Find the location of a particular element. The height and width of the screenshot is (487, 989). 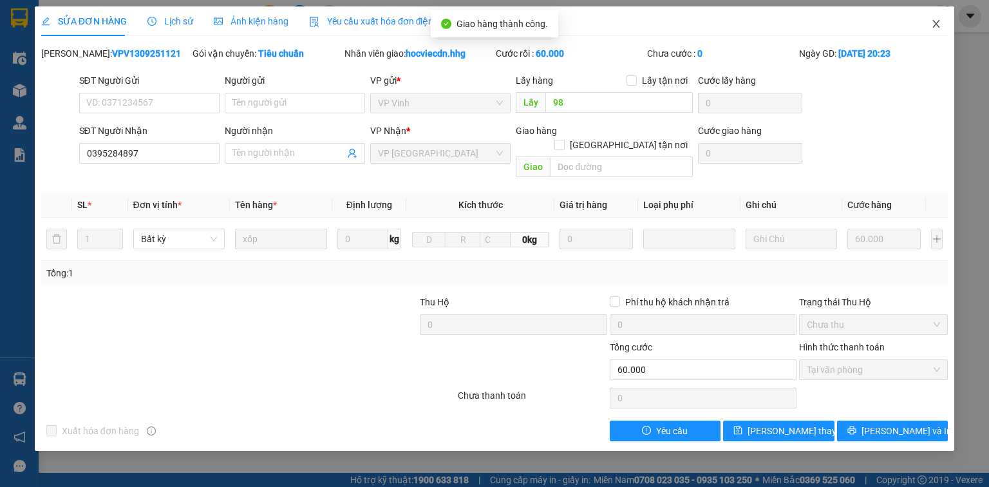

span: Xuất hóa đơn hàng is located at coordinates (100, 431).